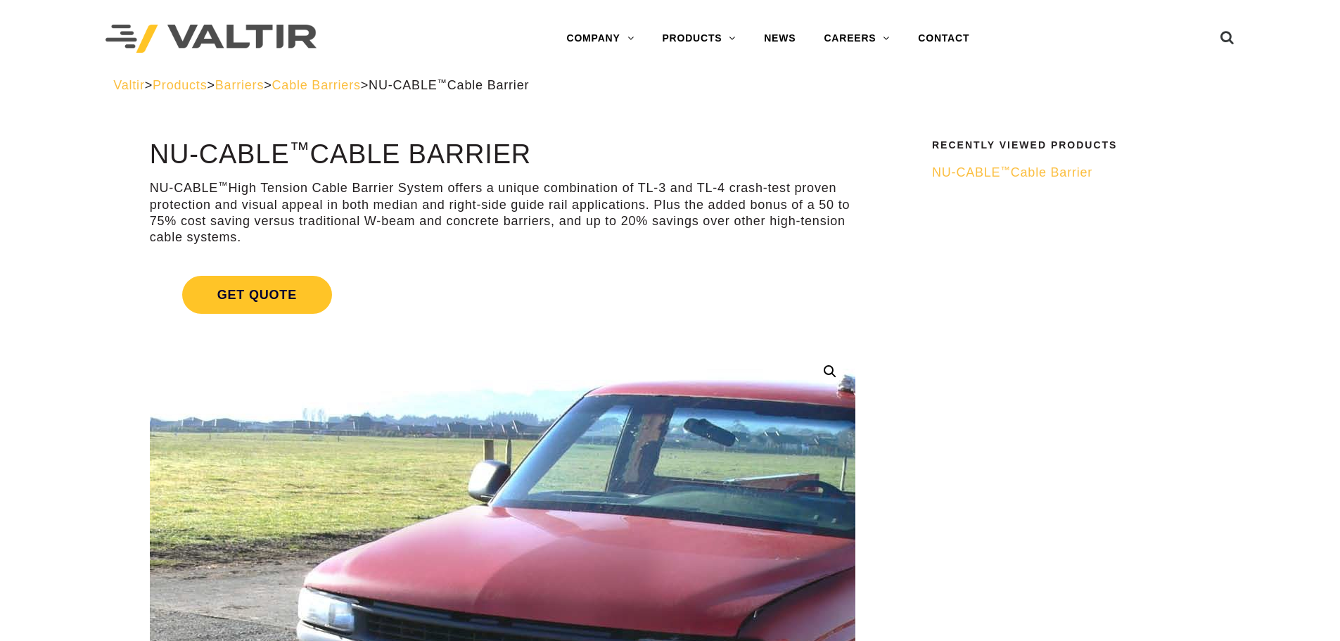  What do you see at coordinates (257, 295) in the screenshot?
I see `span: Get Quote` at bounding box center [257, 295].